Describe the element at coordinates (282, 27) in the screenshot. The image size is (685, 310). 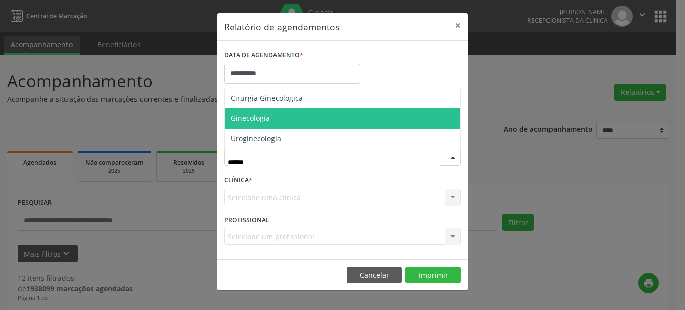
I see `h5: Relatório de agendamentos` at that location.